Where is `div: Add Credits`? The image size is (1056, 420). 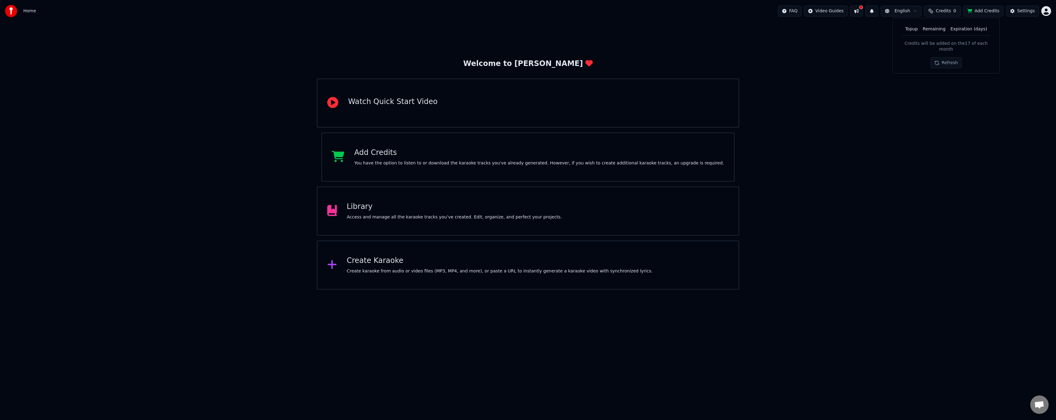 div: Add Credits is located at coordinates (539, 153).